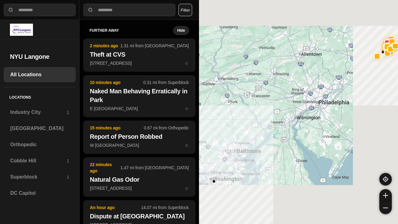  Describe the element at coordinates (117, 128) in the screenshot. I see `p: 15 minutes ago` at that location.